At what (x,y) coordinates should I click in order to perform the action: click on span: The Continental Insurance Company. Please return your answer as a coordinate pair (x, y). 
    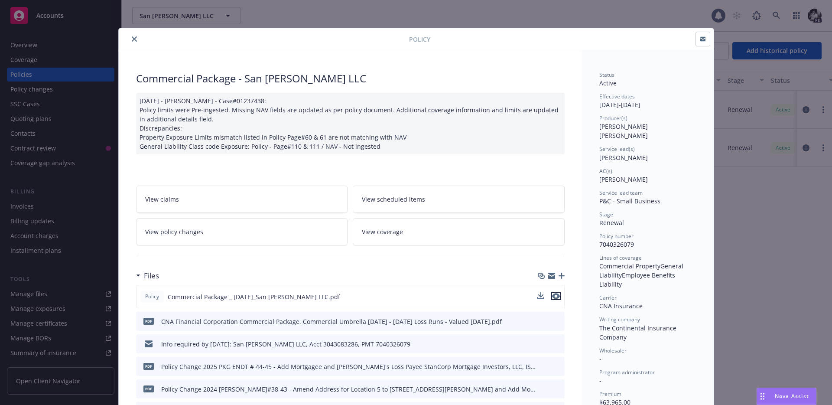
    Looking at the image, I should click on (639, 332).